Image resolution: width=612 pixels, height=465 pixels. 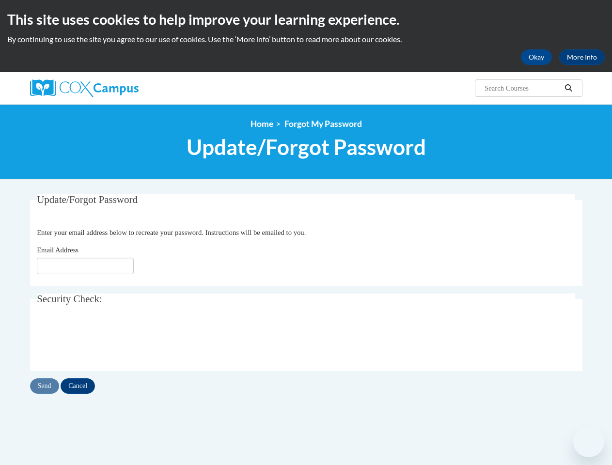 I want to click on img: Cox Campus, so click(x=84, y=88).